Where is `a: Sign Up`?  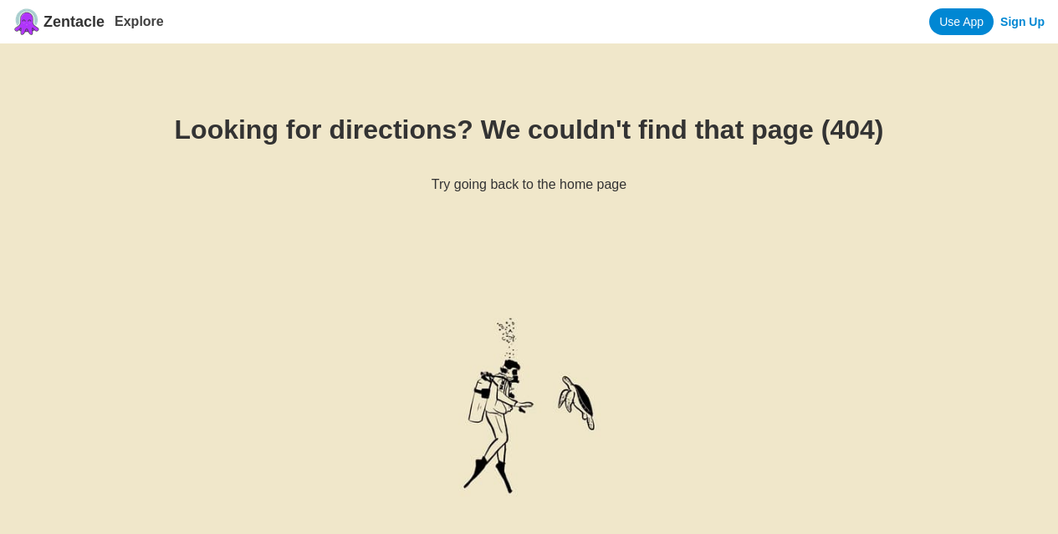 a: Sign Up is located at coordinates (1022, 22).